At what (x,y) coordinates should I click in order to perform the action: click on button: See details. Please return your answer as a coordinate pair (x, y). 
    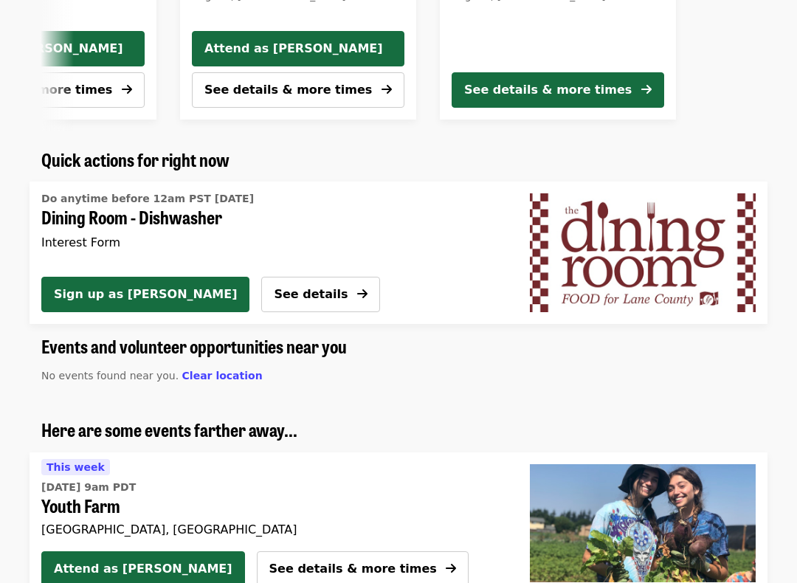
    Looking at the image, I should click on (320, 295).